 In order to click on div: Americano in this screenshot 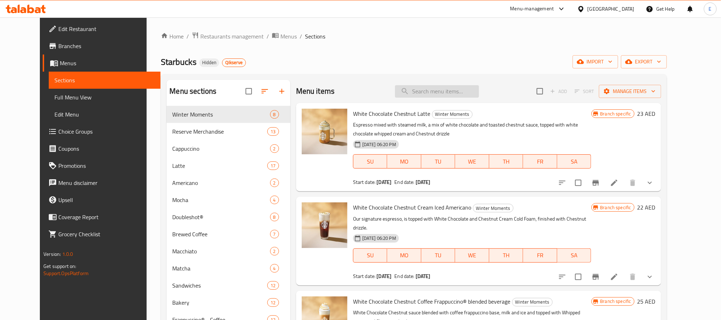, I will do `click(221, 183)`.